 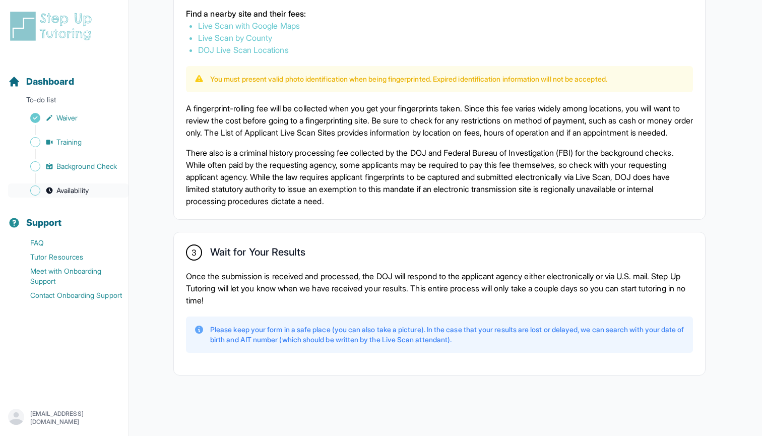 I want to click on a: FAQ, so click(x=68, y=243).